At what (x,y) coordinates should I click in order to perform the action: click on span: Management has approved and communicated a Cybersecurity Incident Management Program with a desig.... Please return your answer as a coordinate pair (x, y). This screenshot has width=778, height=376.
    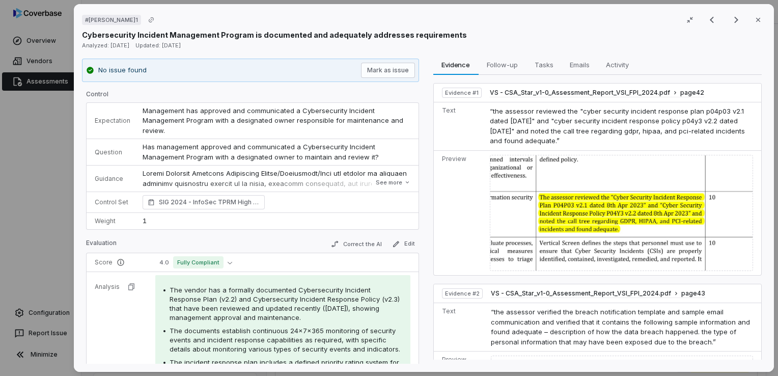
    Looking at the image, I should click on (274, 120).